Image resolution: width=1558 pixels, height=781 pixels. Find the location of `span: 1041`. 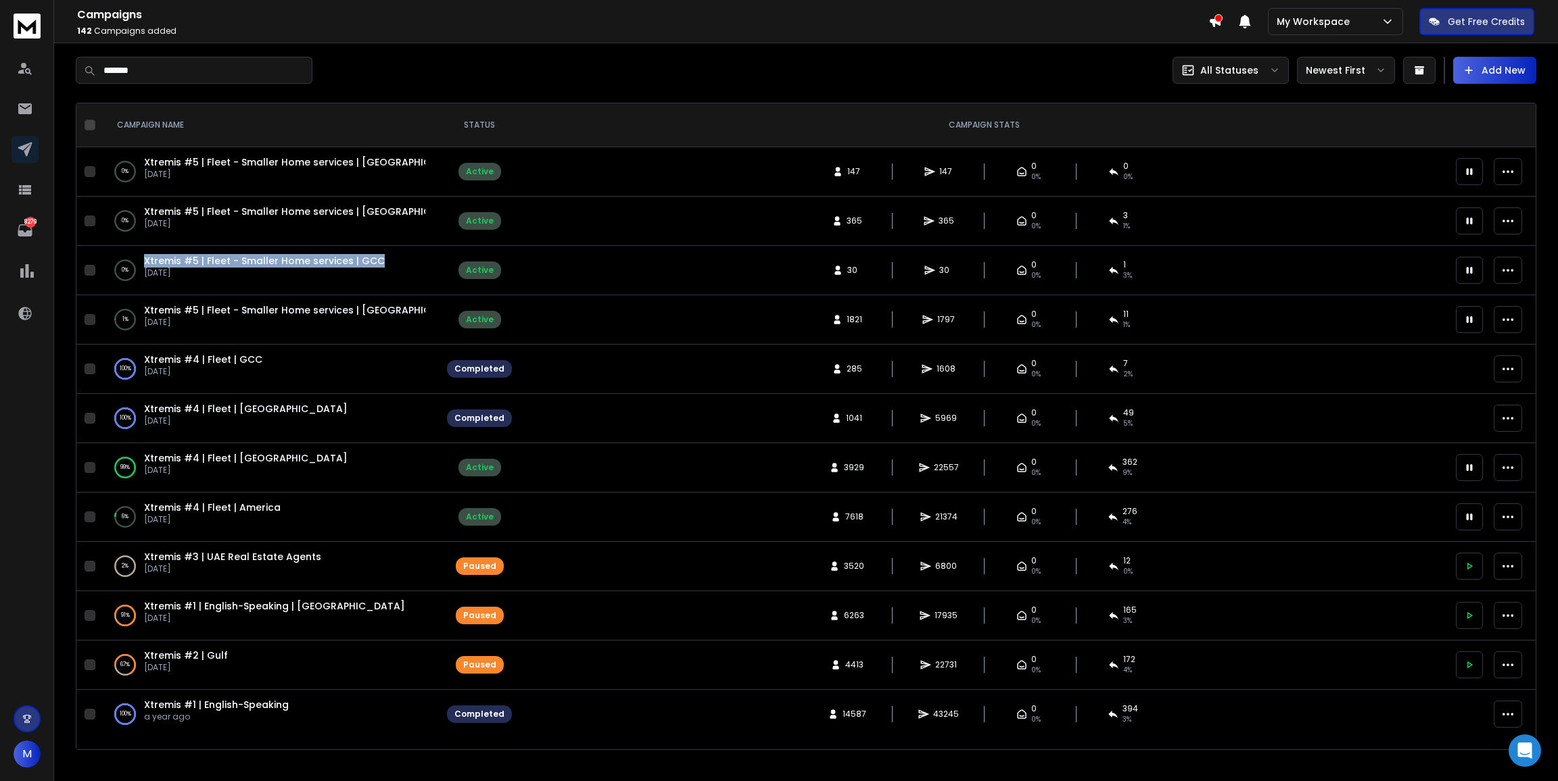

span: 1041 is located at coordinates (854, 418).